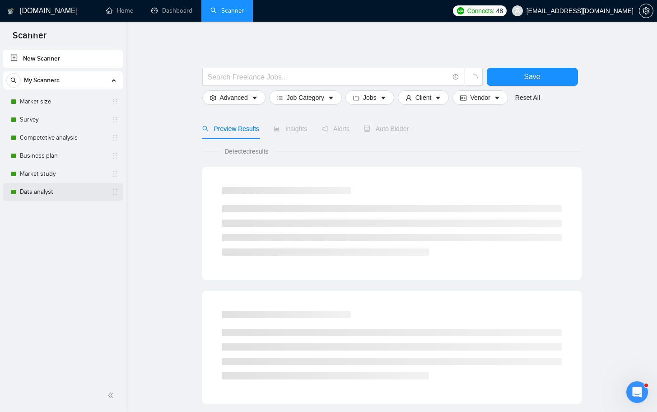  What do you see at coordinates (370, 98) in the screenshot?
I see `button: folderJobscaret-down` at bounding box center [370, 98].